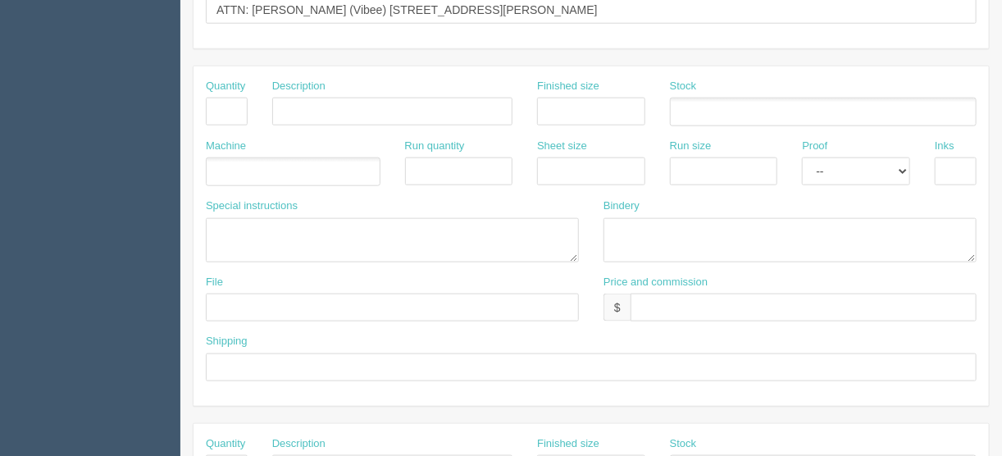  I want to click on label: Proof, so click(814, 146).